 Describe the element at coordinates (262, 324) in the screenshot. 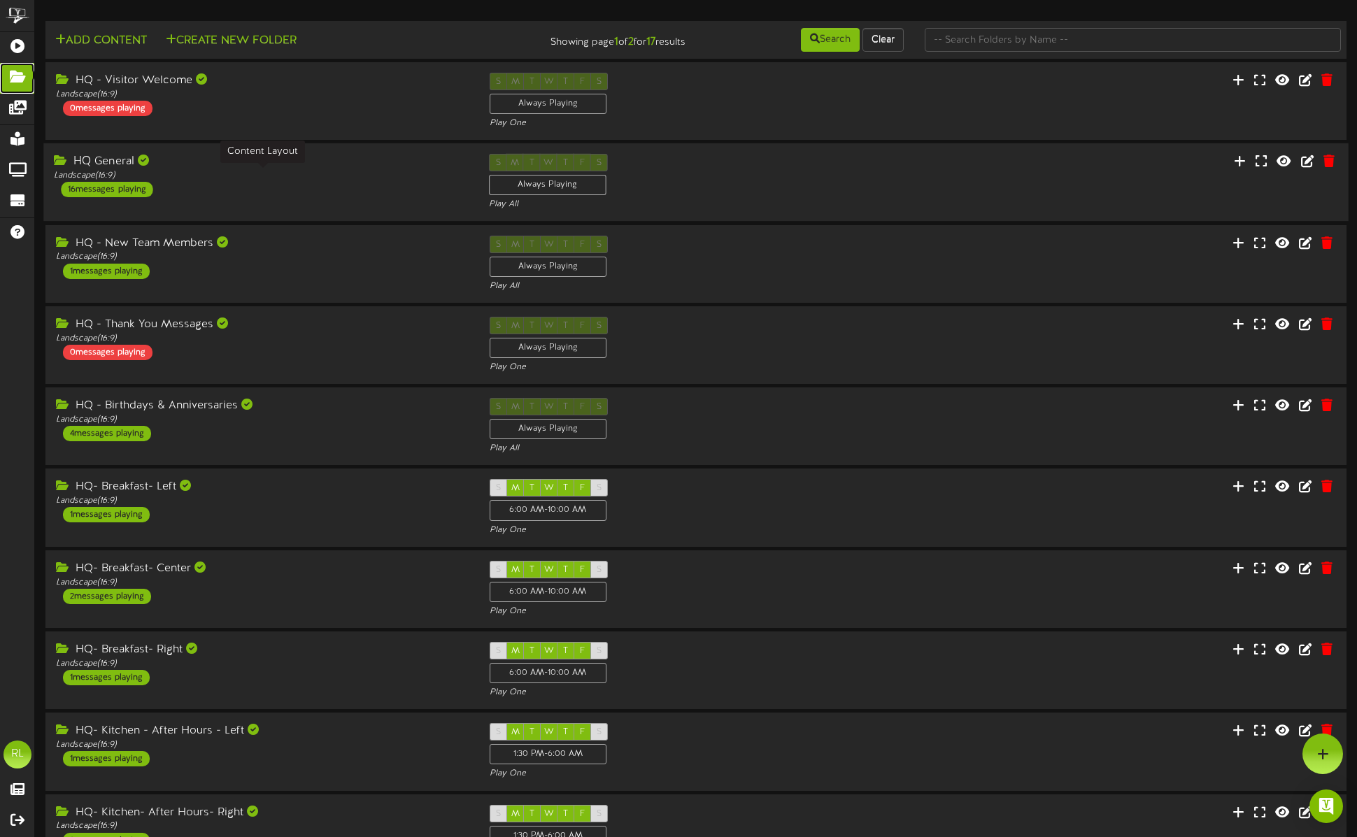

I see `div: HQ - Thank You Messages` at that location.